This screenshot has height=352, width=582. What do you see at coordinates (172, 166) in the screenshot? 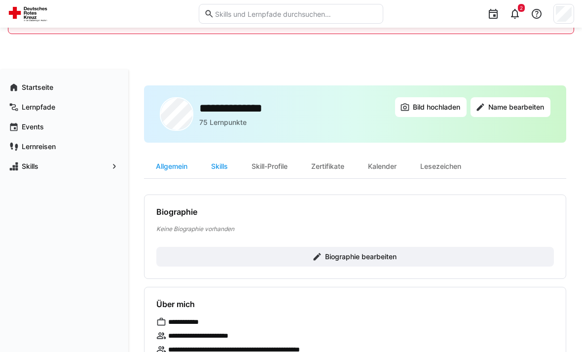
I see `div: Allgemein` at bounding box center [172, 166].